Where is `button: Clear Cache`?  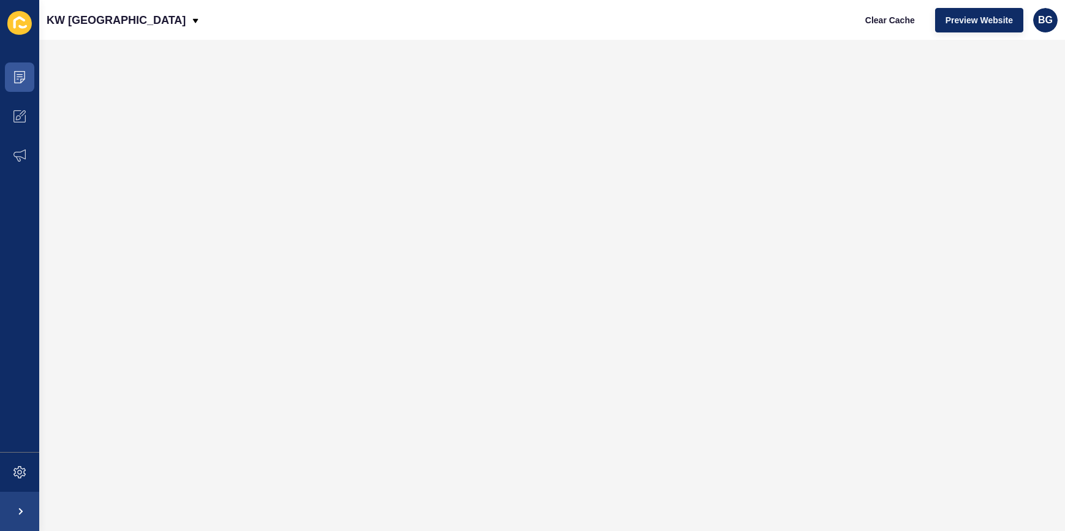
button: Clear Cache is located at coordinates (890, 20).